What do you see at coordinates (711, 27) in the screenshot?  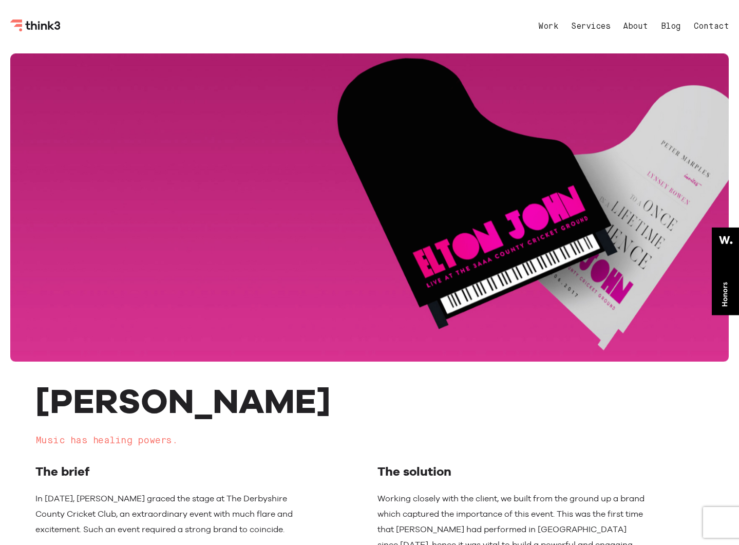 I see `a: Contact` at bounding box center [711, 27].